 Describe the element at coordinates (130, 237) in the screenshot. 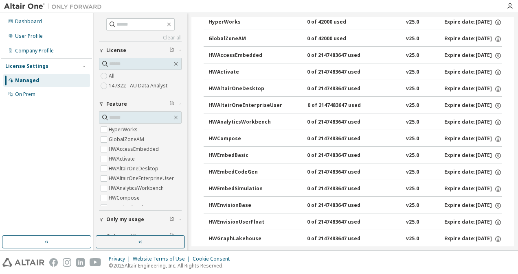

I see `span: Only used licenses` at that location.